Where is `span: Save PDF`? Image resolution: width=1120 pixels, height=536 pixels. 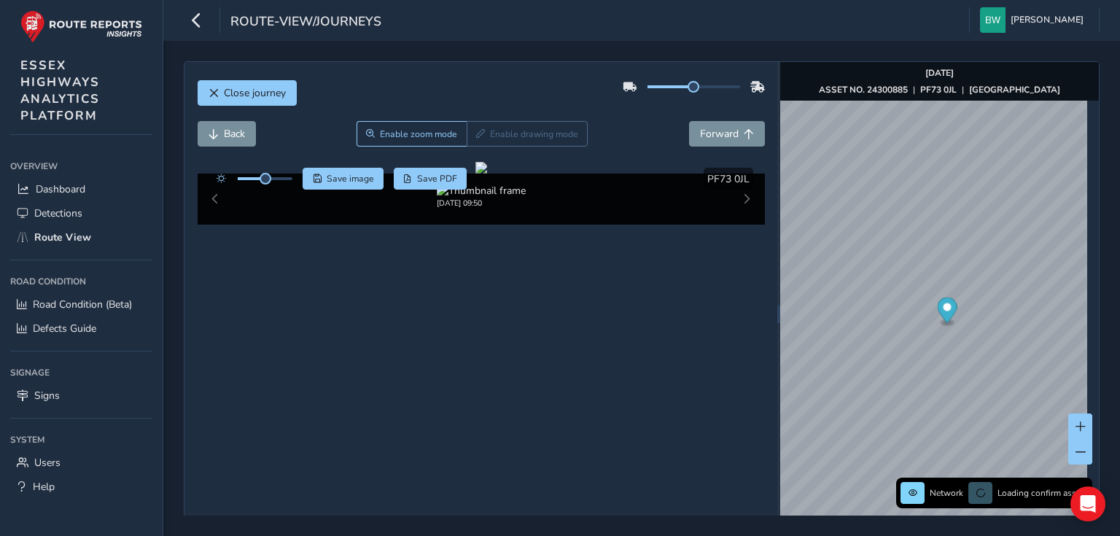 span: Save PDF is located at coordinates (437, 179).